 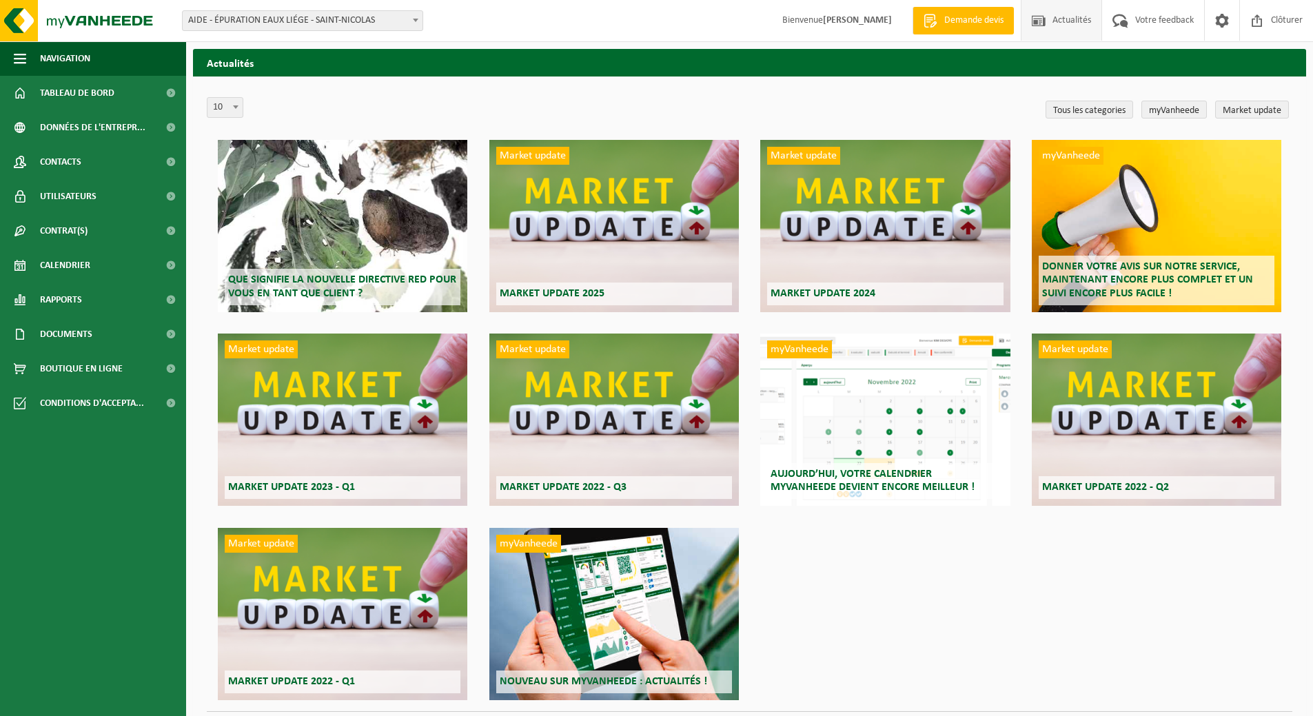 What do you see at coordinates (343, 420) in the screenshot?
I see `a: Market update Market update 2023 - Q1` at bounding box center [343, 420].